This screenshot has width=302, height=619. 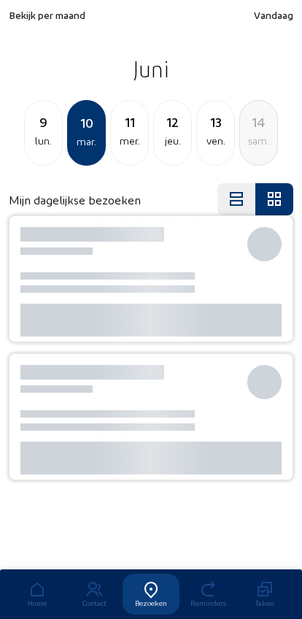 I want to click on h2: Juni, so click(x=151, y=69).